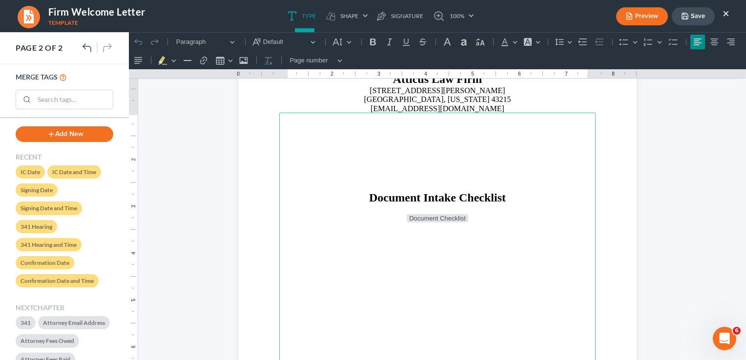 Image resolution: width=746 pixels, height=360 pixels. What do you see at coordinates (642, 16) in the screenshot?
I see `button: Preview` at bounding box center [642, 16].